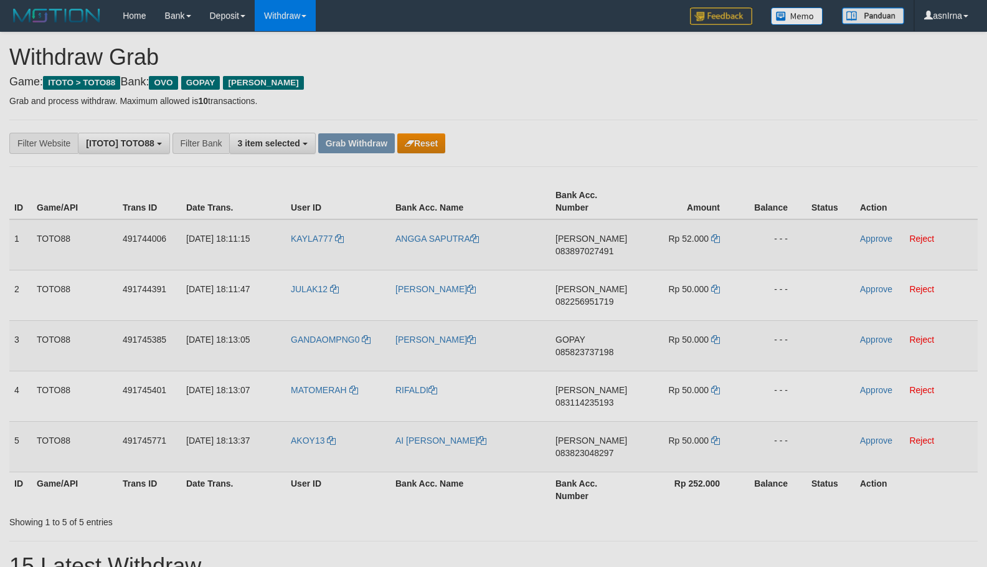 This screenshot has width=987, height=567. What do you see at coordinates (325, 339) in the screenshot?
I see `span: GANDAOMPNG0` at bounding box center [325, 339].